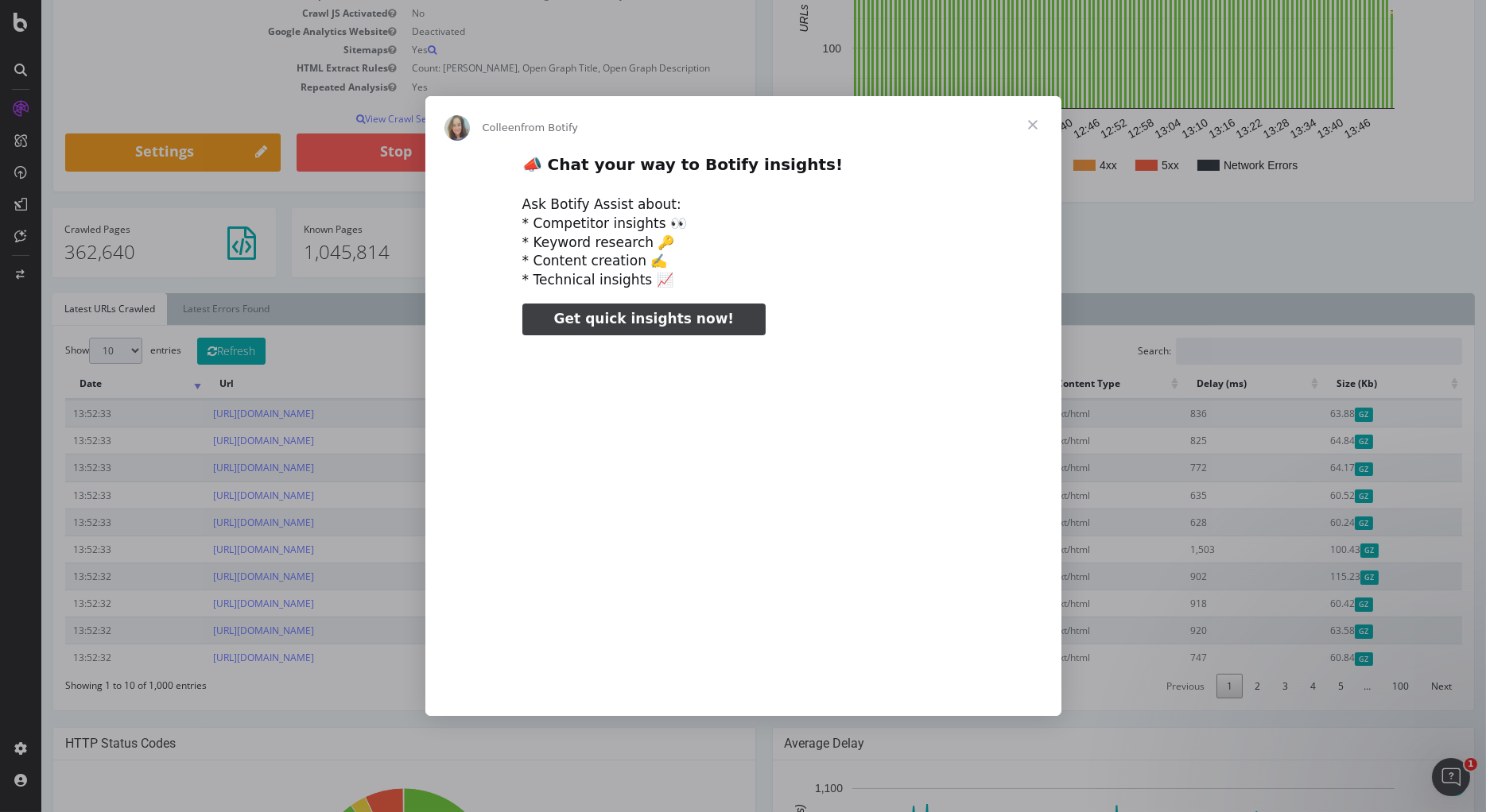 The height and width of the screenshot is (812, 1486). What do you see at coordinates (743, 169) in the screenshot?
I see `h2: 📣 Chat your way to Botify insights!` at bounding box center [743, 169].